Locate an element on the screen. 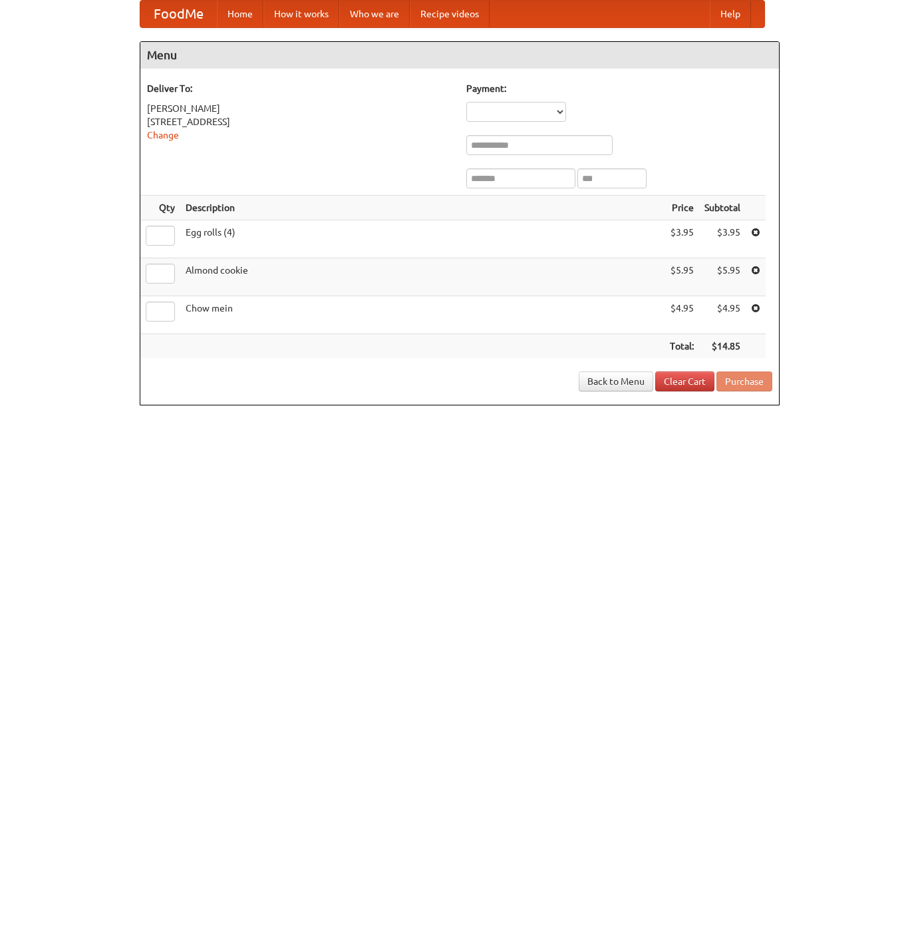  a: Change is located at coordinates (163, 135).